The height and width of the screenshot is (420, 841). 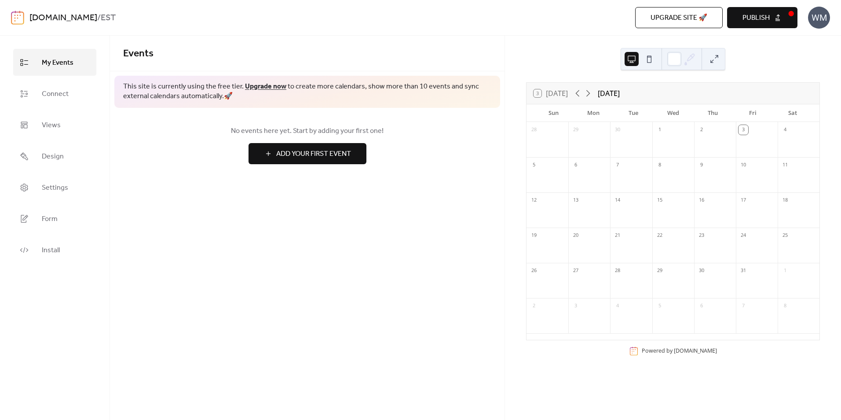 I want to click on div: 19, so click(x=534, y=235).